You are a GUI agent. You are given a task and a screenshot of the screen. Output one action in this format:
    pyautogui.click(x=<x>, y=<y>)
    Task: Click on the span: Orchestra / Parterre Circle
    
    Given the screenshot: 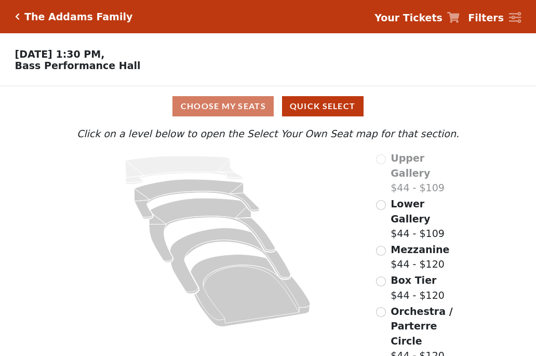 What is the action you would take?
    pyautogui.click(x=421, y=326)
    